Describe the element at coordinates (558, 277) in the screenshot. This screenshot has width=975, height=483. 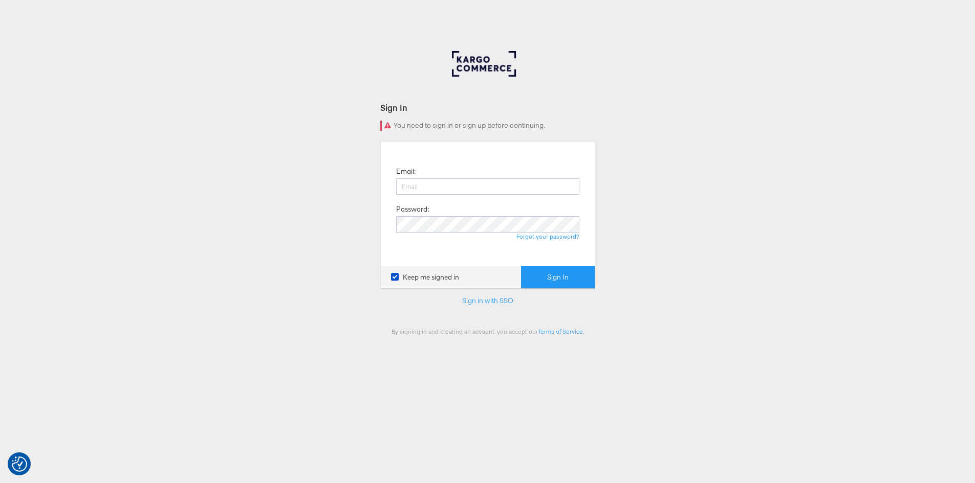
I see `button: Sign In` at that location.